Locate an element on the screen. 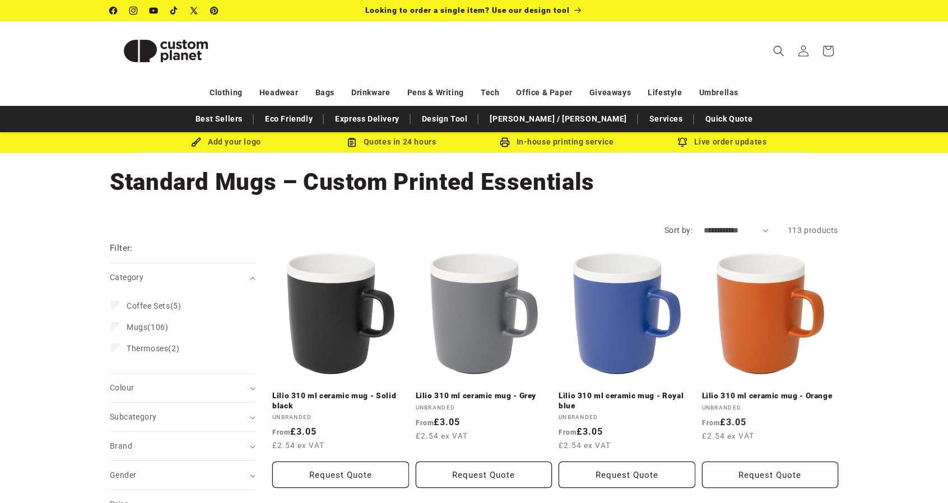  div: Quotes in 24 hours is located at coordinates (391, 142).